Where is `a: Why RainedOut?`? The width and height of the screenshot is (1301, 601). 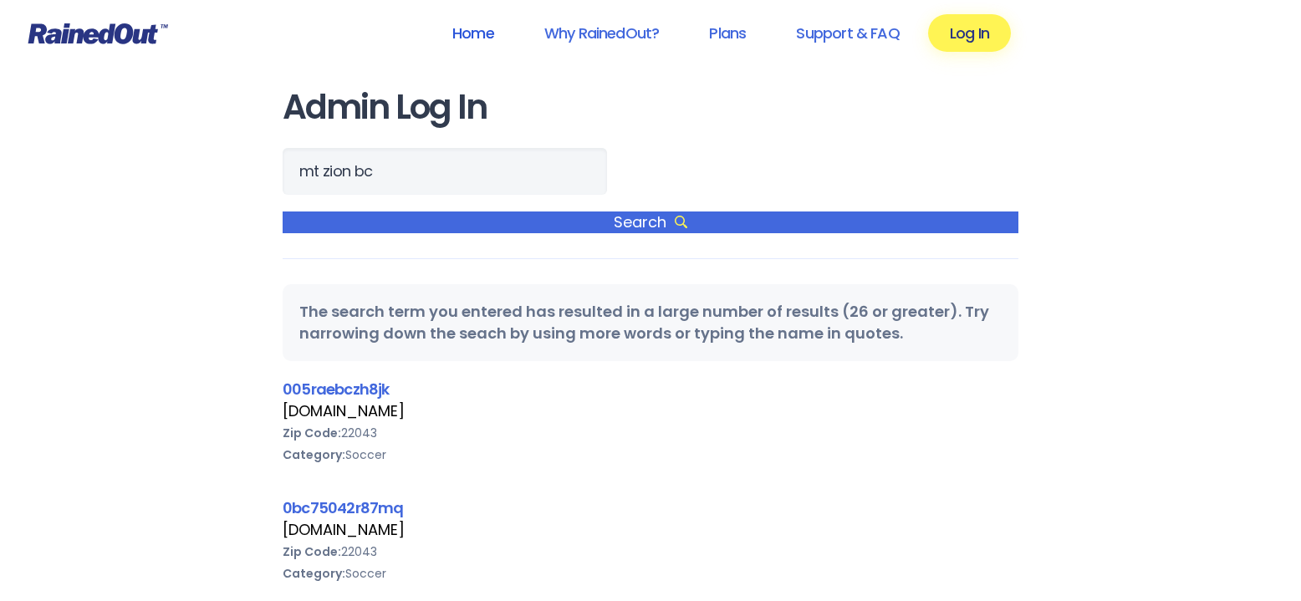
a: Why RainedOut? is located at coordinates (602, 33).